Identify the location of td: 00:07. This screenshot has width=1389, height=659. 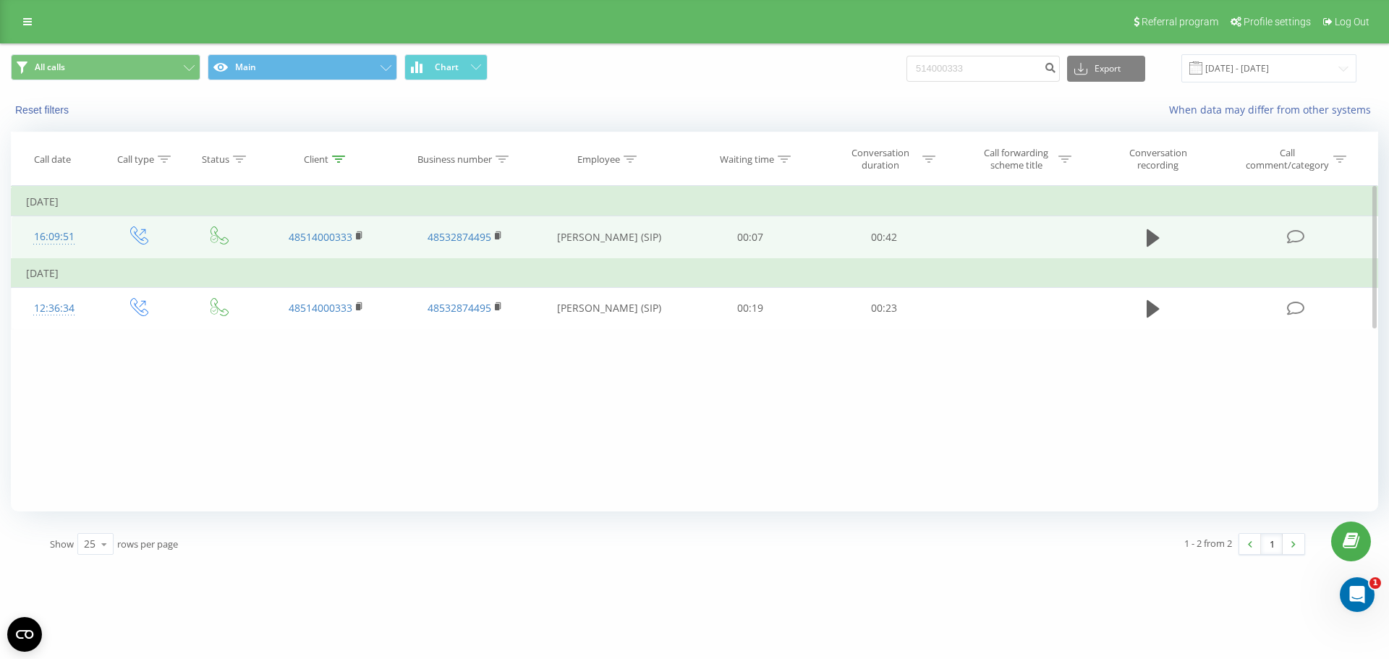
(750, 237).